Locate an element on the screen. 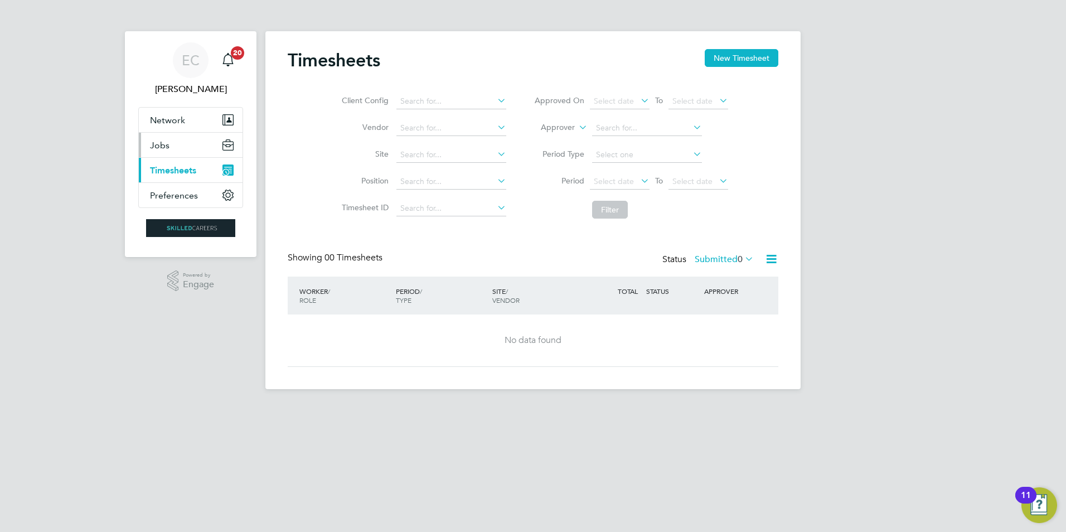  span: EC is located at coordinates (191, 60).